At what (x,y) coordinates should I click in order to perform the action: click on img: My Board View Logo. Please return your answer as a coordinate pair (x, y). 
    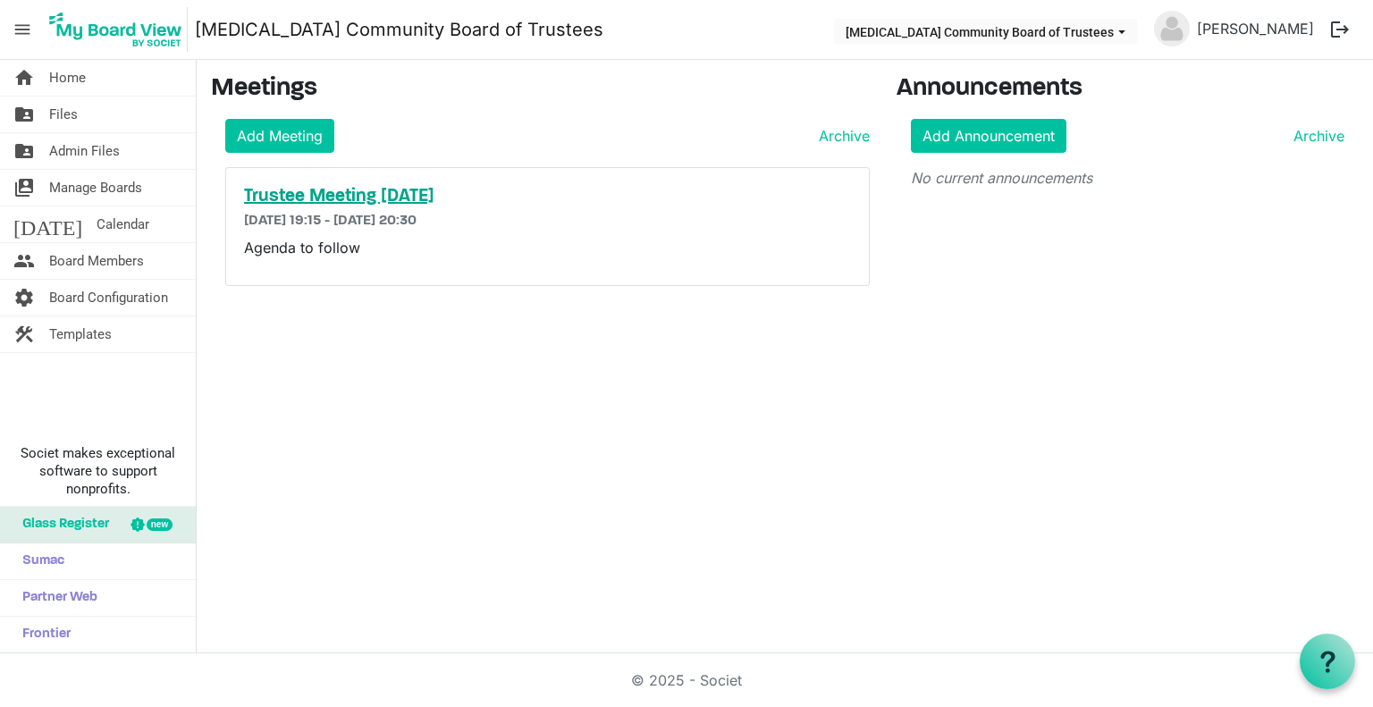
    Looking at the image, I should click on (115, 29).